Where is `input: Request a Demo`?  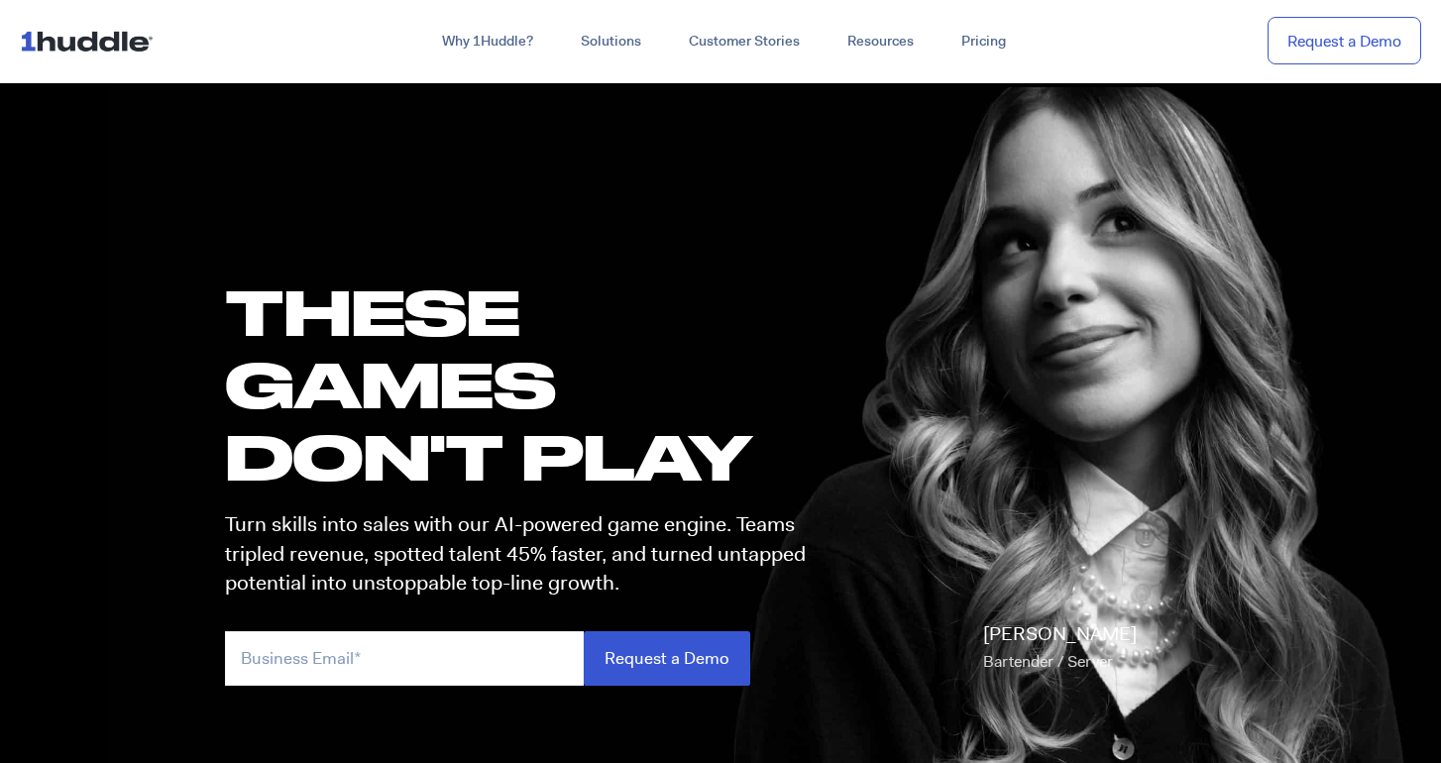
input: Request a Demo is located at coordinates (667, 658).